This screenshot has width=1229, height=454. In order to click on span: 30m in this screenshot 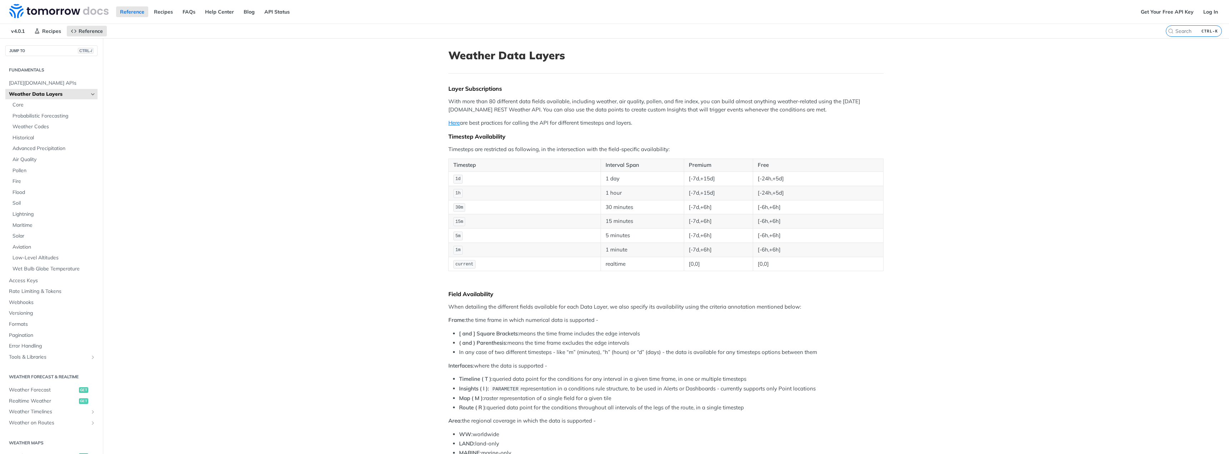, I will do `click(459, 208)`.